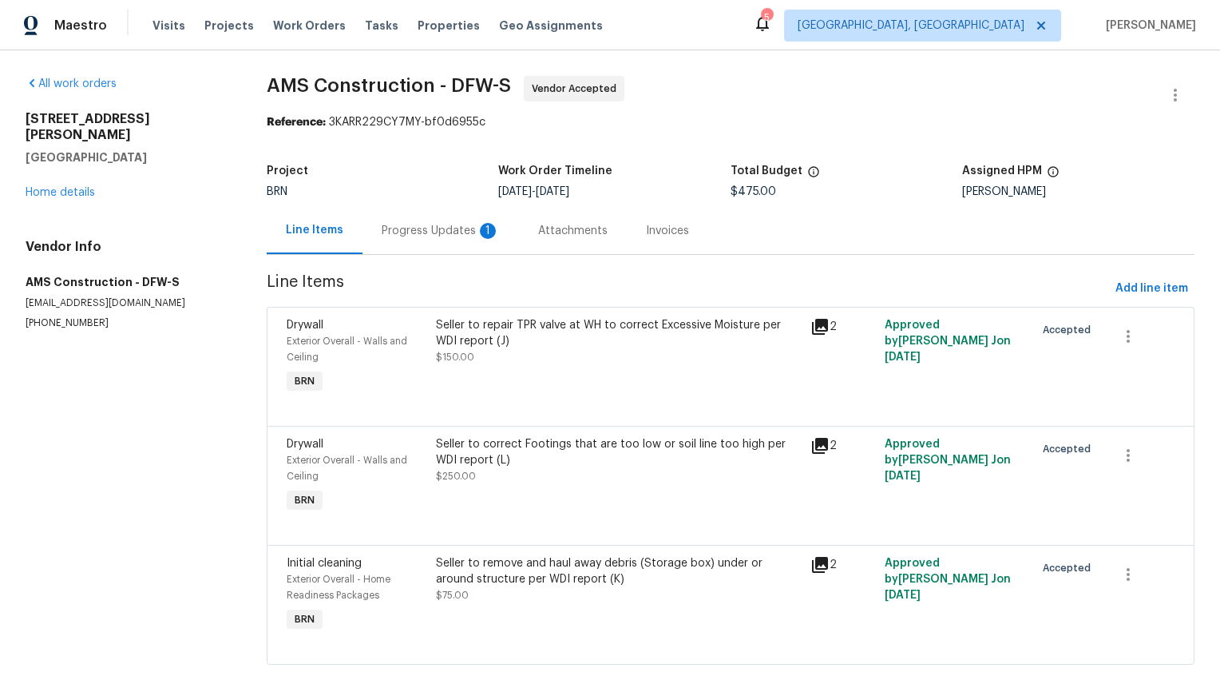 Image resolution: width=1220 pixels, height=684 pixels. Describe the element at coordinates (618, 333) in the screenshot. I see `div: Seller to repair TPR valve at WH to correct Excessive Moisture per WDI report (J)` at that location.